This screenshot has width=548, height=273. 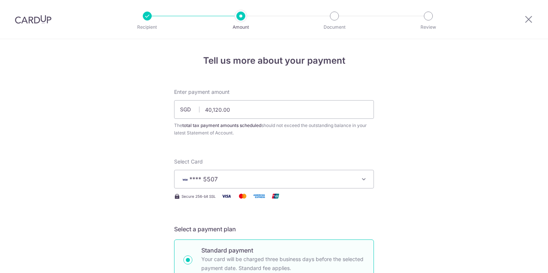 I want to click on h4: Tell us more about your payment, so click(x=274, y=61).